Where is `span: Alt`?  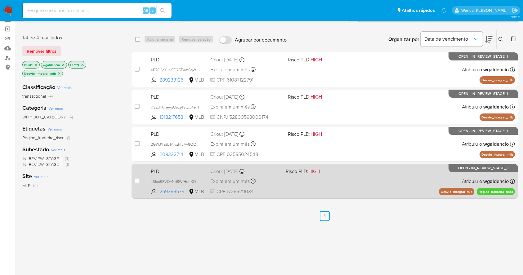 span: Alt is located at coordinates (146, 10).